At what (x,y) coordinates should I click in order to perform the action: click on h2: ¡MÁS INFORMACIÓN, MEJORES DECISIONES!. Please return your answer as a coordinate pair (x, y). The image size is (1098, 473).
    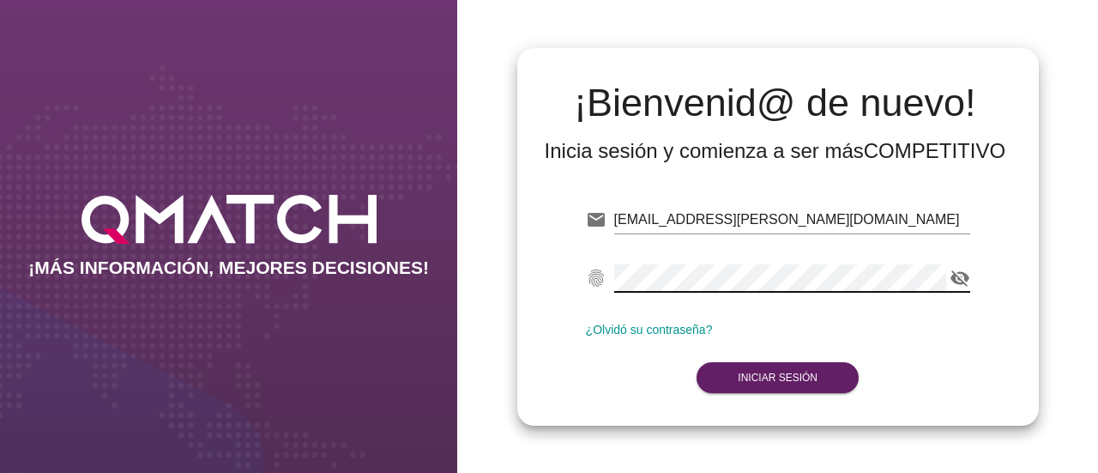
    Looking at the image, I should click on (228, 268).